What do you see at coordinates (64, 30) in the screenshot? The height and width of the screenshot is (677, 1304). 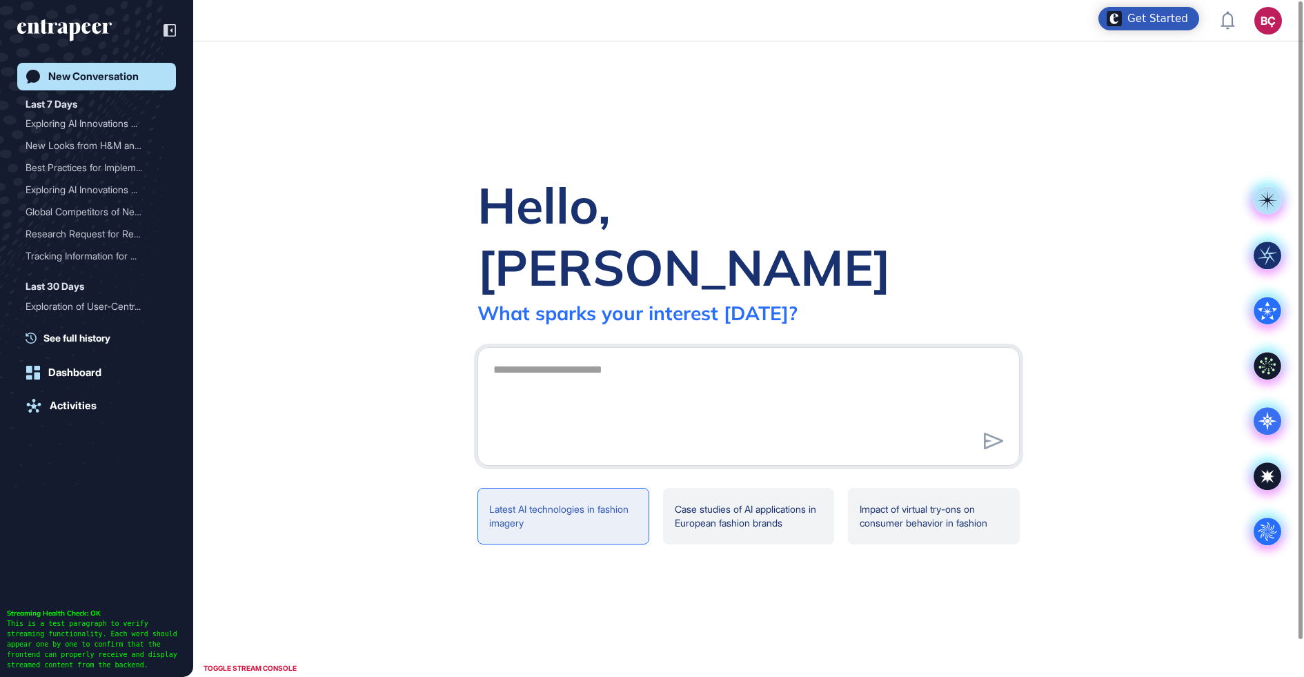 I see `div: entrapeer-logo` at bounding box center [64, 30].